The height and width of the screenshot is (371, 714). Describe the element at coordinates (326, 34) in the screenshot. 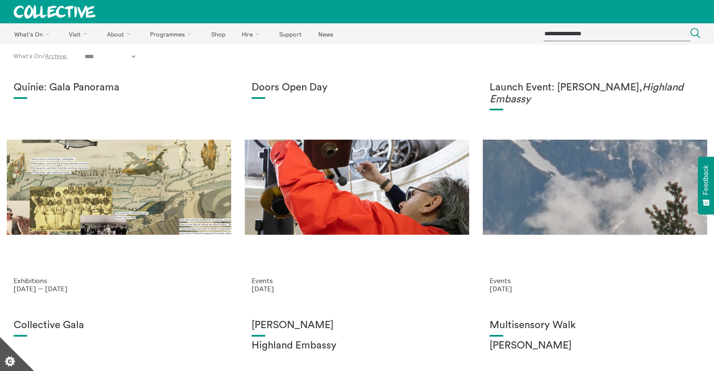

I see `a: News` at that location.